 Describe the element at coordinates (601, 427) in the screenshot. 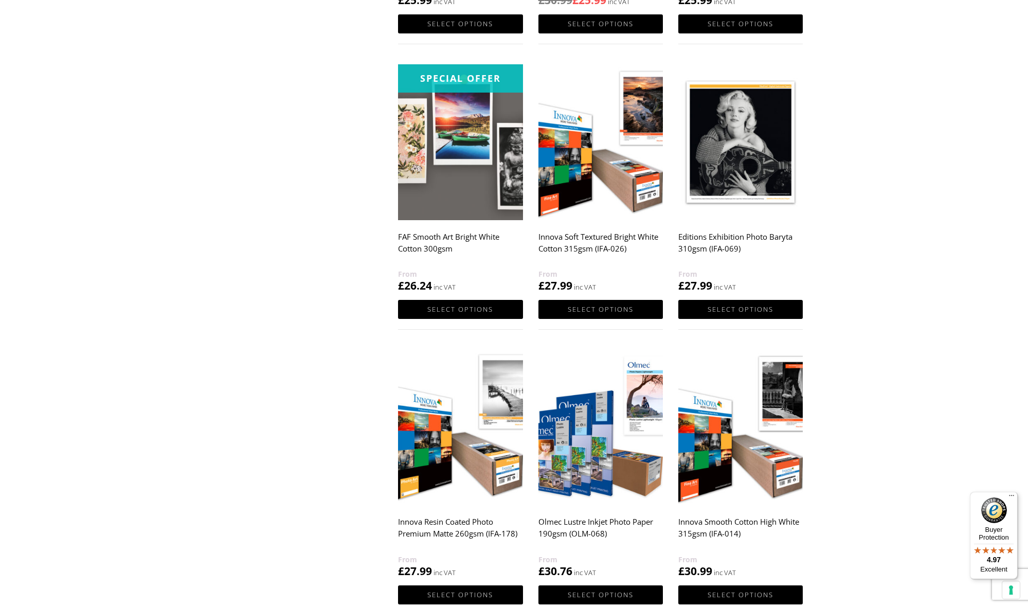

I see `img: Olmec Lustre Inkjet Photo Paper 190gsm (OLM-068)` at that location.